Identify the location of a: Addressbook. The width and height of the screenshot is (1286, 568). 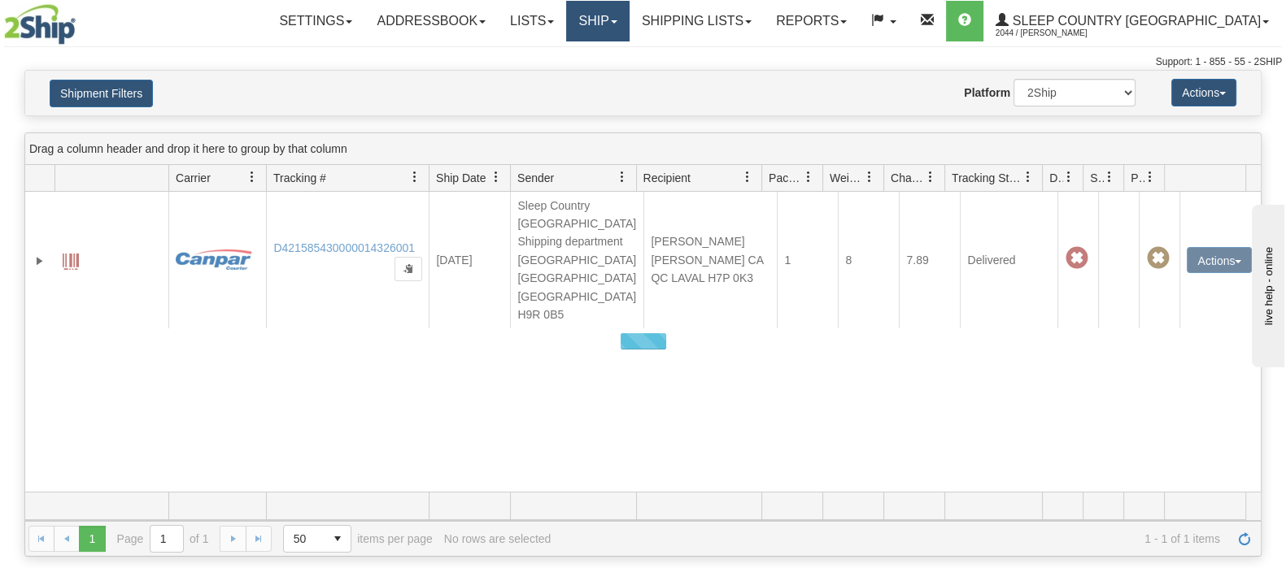
(431, 21).